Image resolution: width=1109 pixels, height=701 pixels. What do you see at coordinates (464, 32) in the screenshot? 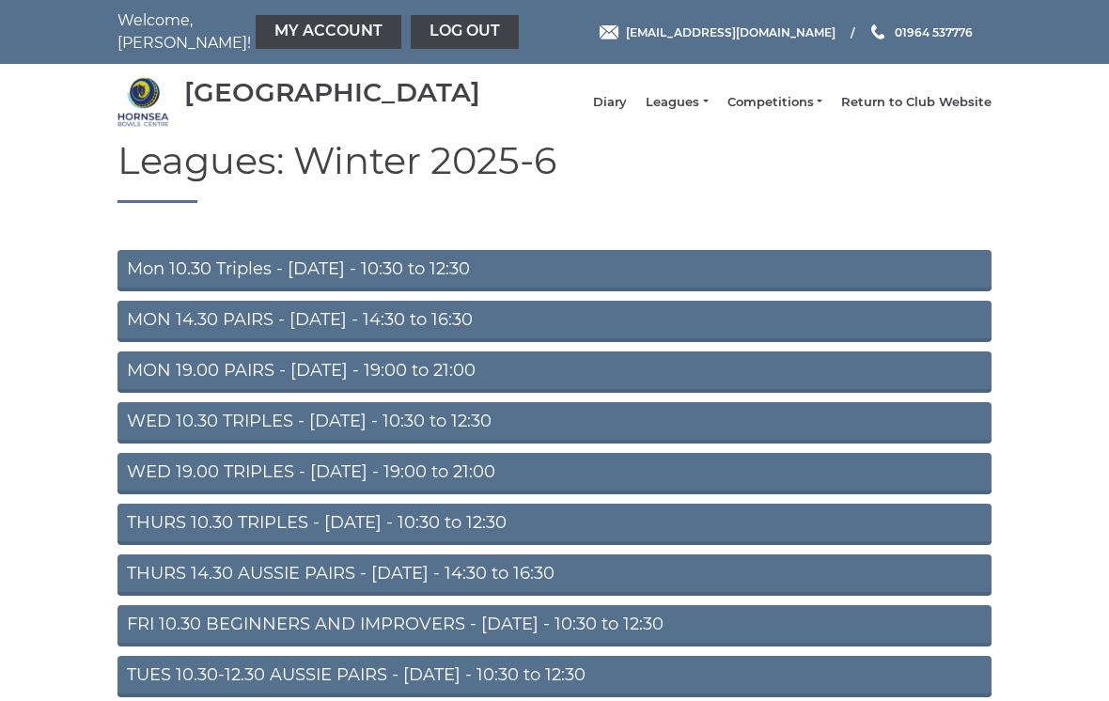
I see `a: Log out` at bounding box center [464, 32].